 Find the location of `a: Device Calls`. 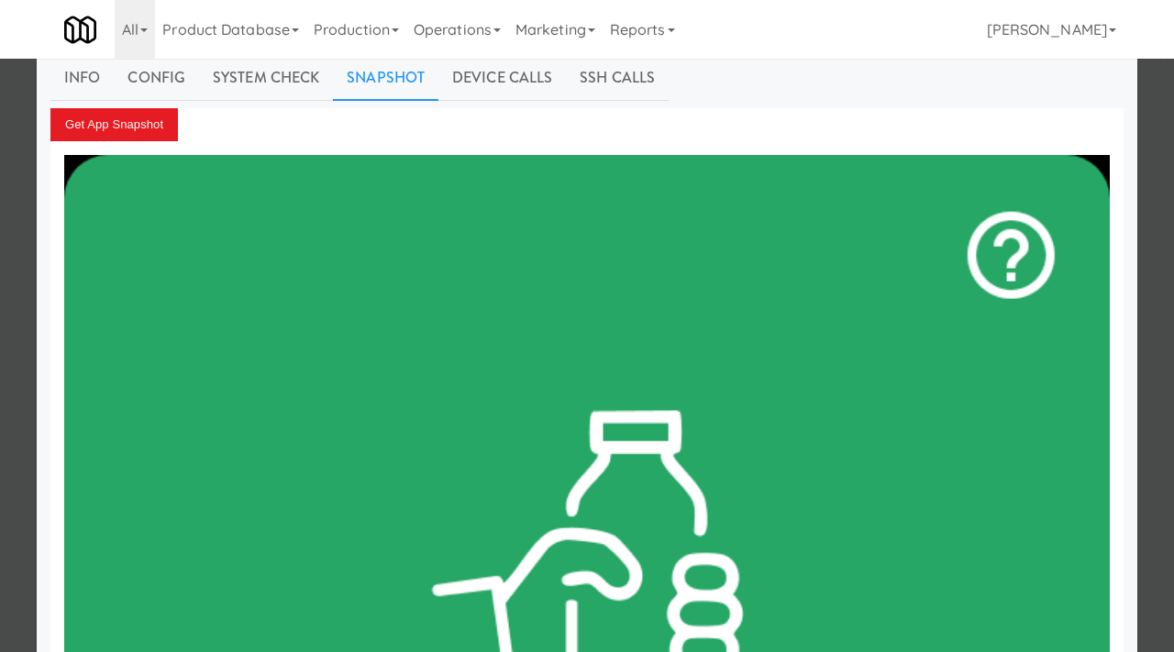

a: Device Calls is located at coordinates (502, 78).